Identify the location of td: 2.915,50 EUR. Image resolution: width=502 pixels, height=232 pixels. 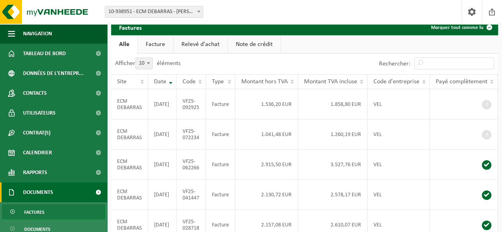
(266, 165).